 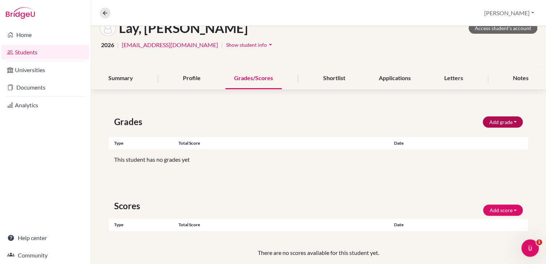 What do you see at coordinates (453, 78) in the screenshot?
I see `div: Letters` at bounding box center [453, 78].